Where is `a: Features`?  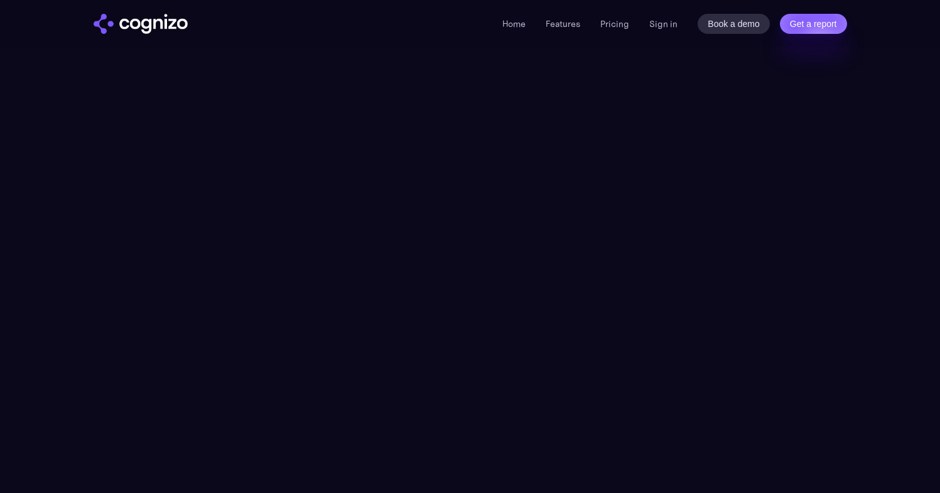
a: Features is located at coordinates (563, 24).